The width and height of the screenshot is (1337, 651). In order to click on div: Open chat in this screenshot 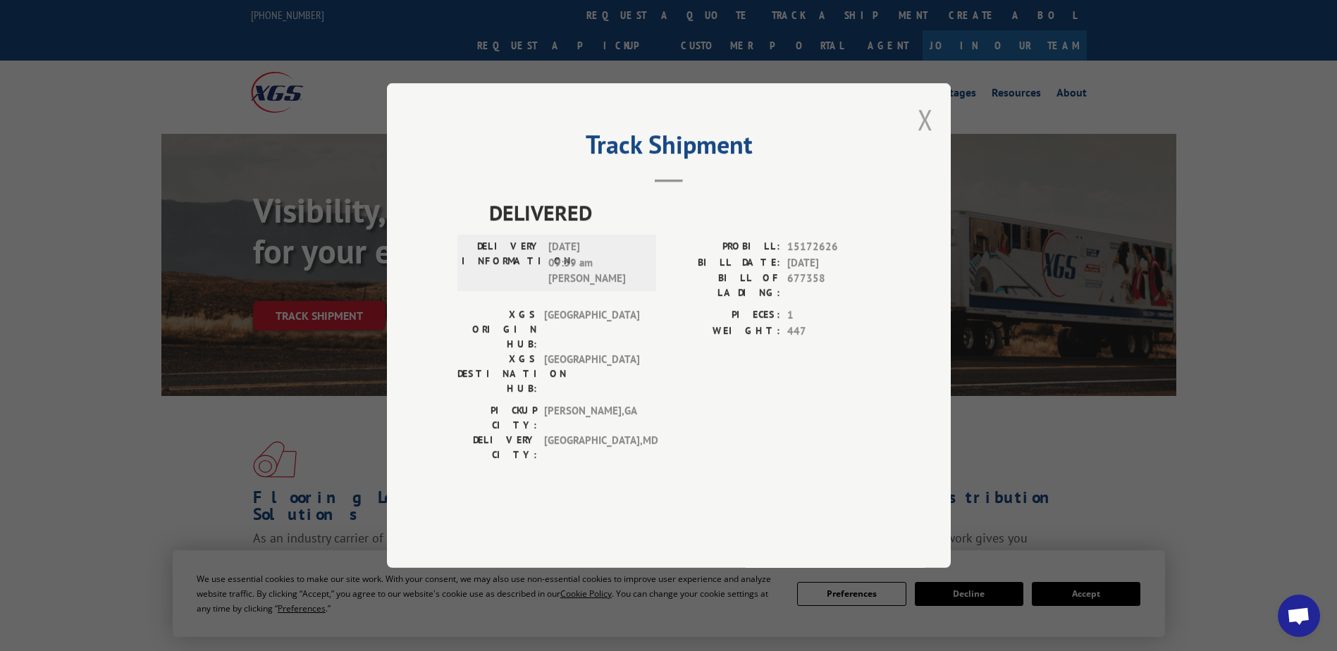, I will do `click(1298, 616)`.